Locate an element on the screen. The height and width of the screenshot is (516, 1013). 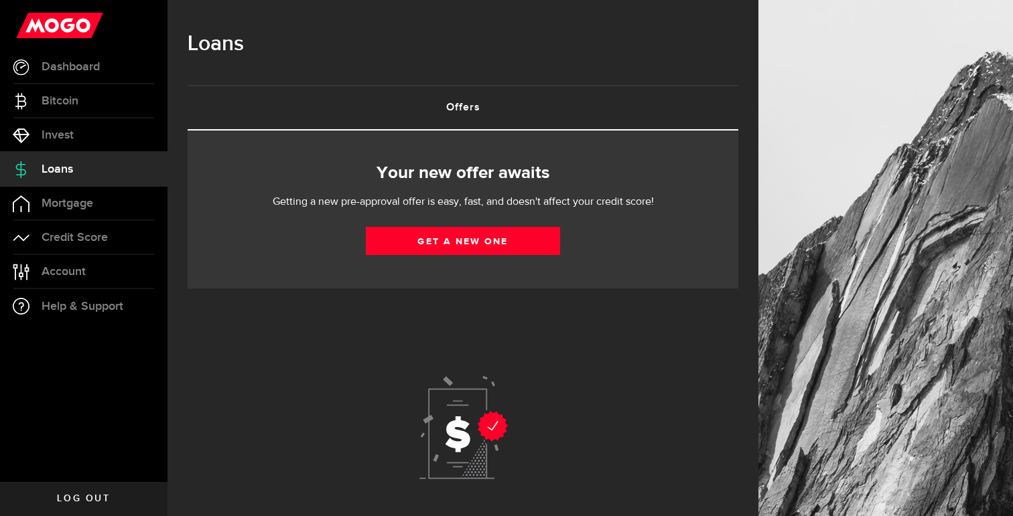
span: Account is located at coordinates (64, 272).